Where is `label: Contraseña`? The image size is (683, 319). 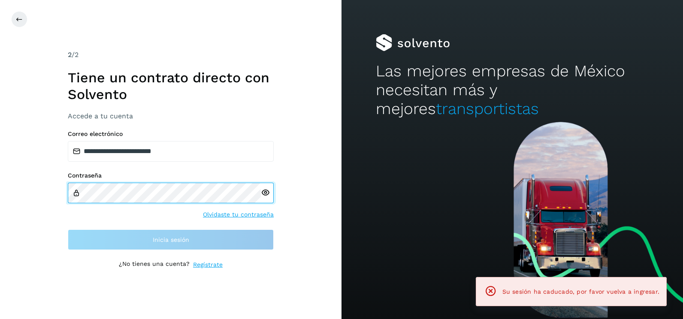
label: Contraseña is located at coordinates (171, 175).